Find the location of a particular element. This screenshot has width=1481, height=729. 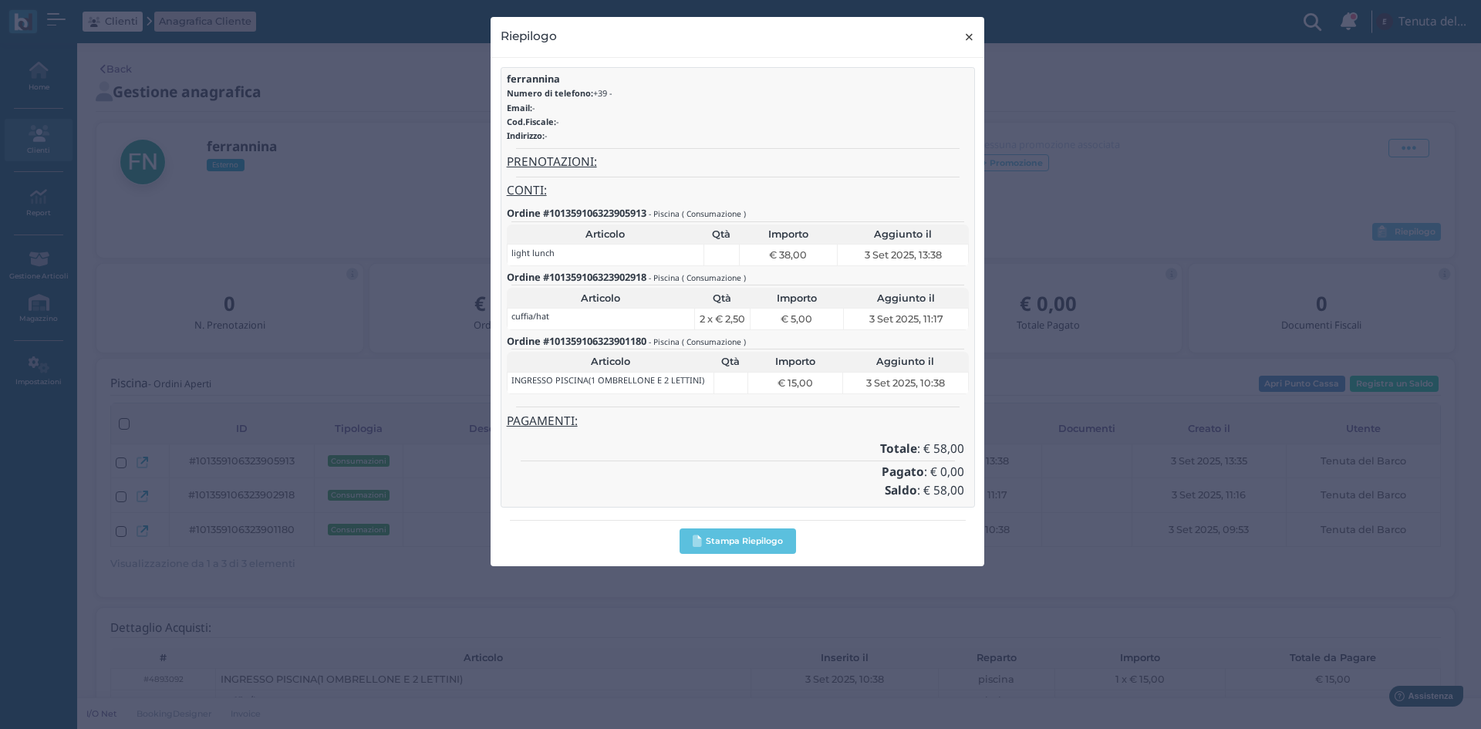

b: Ordine #101359106323902918 is located at coordinates (576, 277).